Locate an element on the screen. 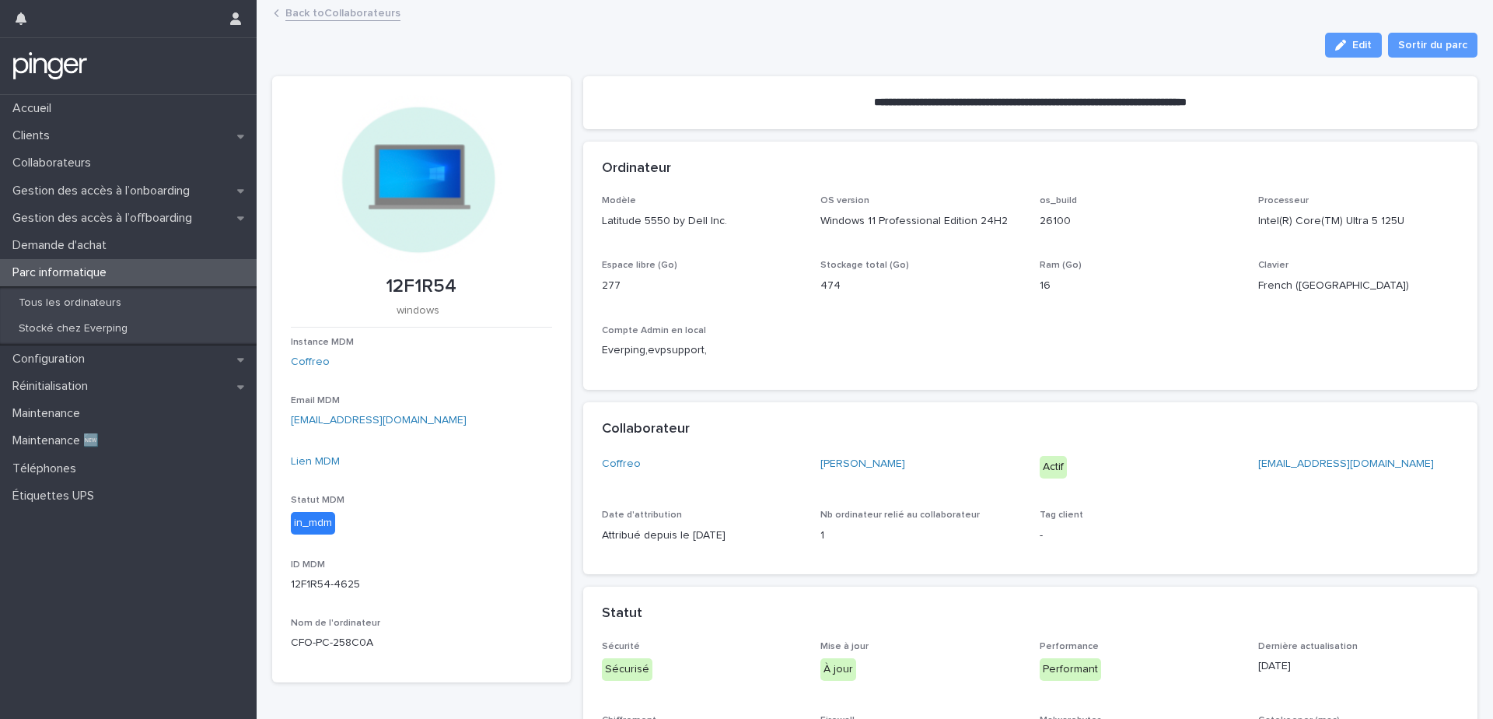  p: Maintenance is located at coordinates (49, 413).